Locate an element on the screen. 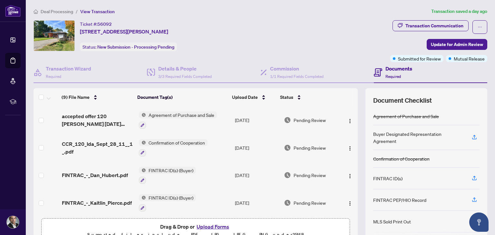 This screenshot has height=235, width=495. span: Confirmation of Cooperation is located at coordinates (176, 143).